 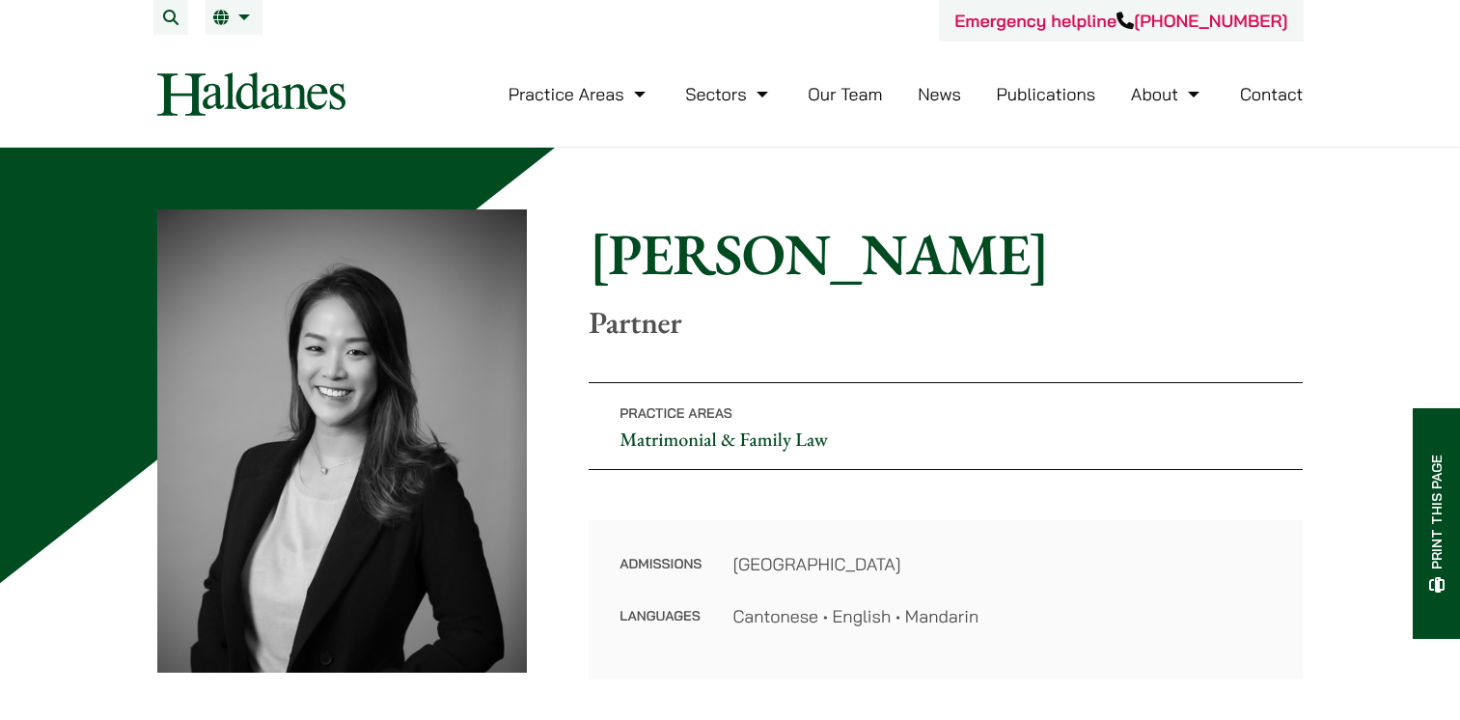 I want to click on a: News, so click(x=939, y=94).